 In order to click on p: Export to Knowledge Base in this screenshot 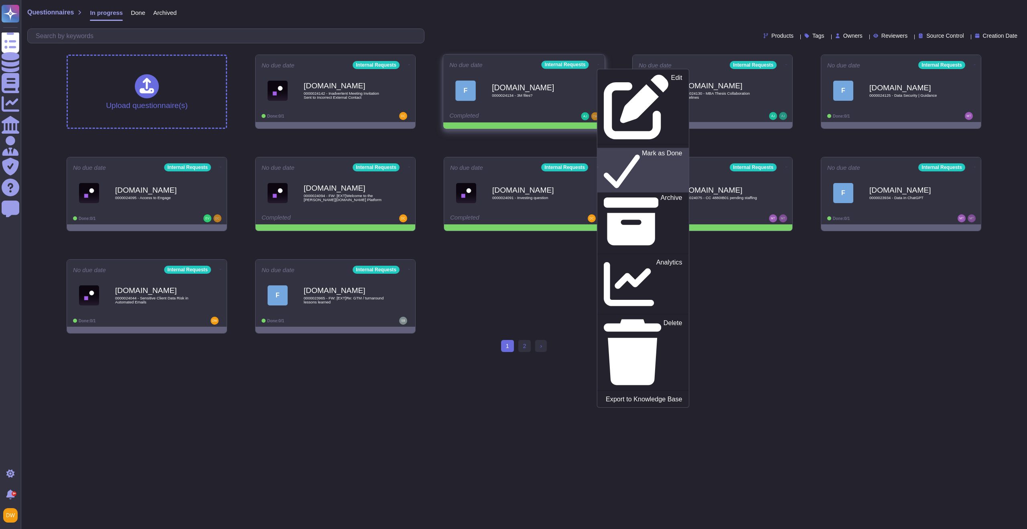, I will do `click(644, 399)`.